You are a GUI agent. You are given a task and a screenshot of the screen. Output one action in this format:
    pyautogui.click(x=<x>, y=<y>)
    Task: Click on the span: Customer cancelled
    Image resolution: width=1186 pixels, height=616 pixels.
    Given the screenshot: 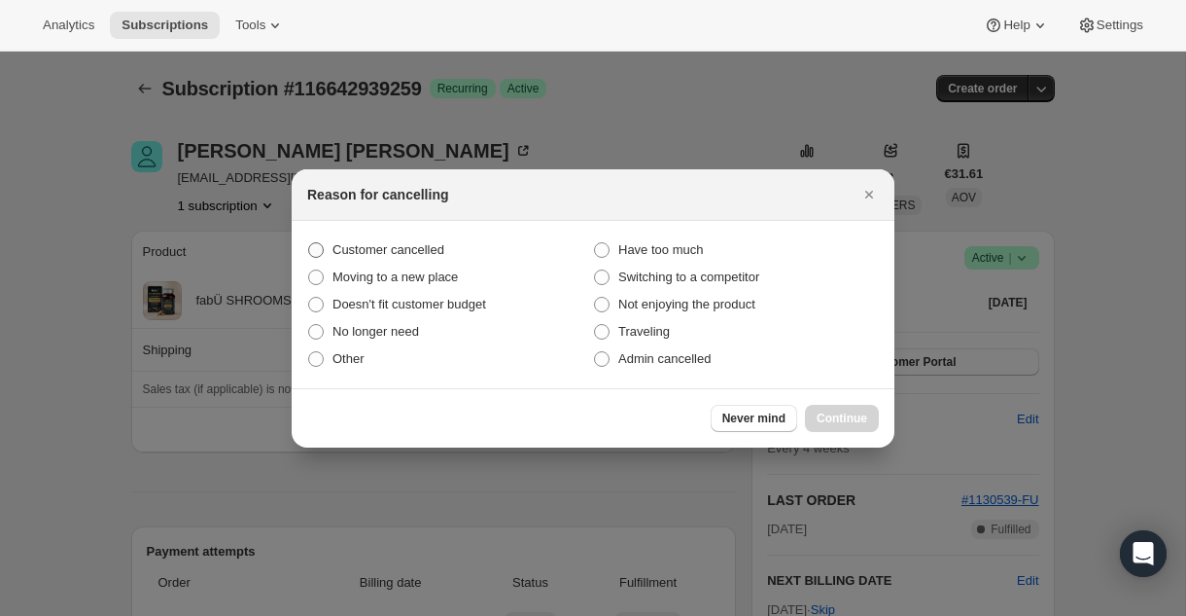 What is the action you would take?
    pyautogui.click(x=388, y=249)
    